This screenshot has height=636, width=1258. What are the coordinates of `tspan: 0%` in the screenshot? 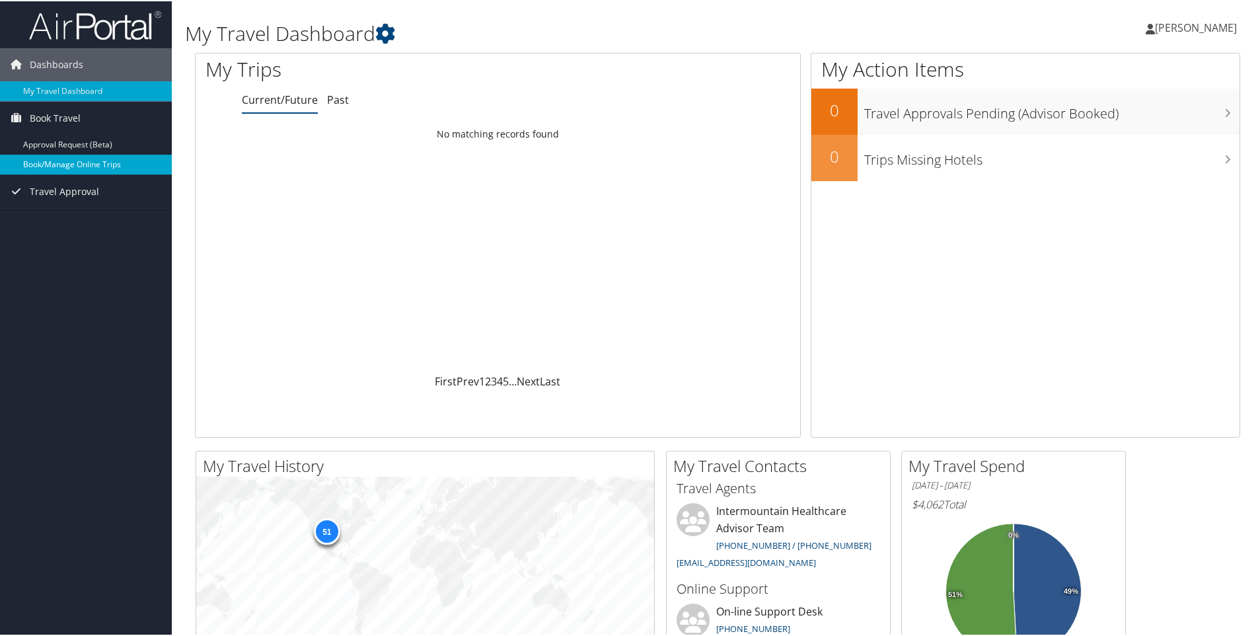 It's located at (1013, 534).